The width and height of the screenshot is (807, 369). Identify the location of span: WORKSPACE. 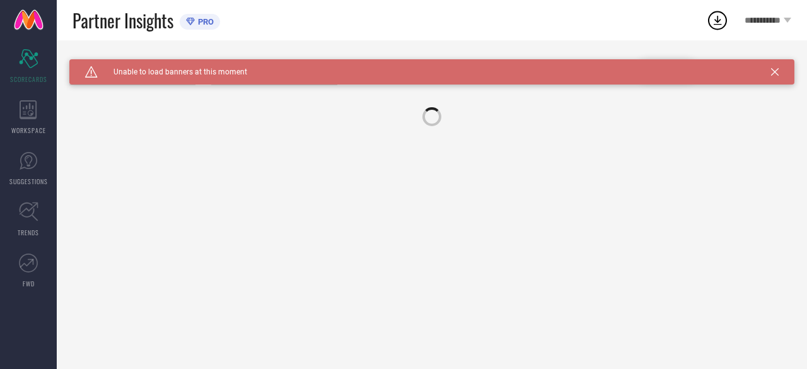
(28, 130).